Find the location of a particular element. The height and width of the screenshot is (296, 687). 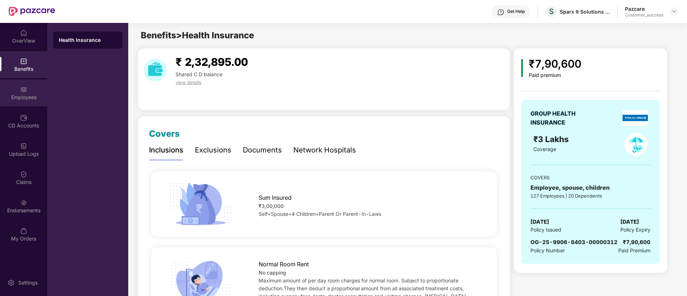

div: Employee, spouse, children is located at coordinates (590, 188).